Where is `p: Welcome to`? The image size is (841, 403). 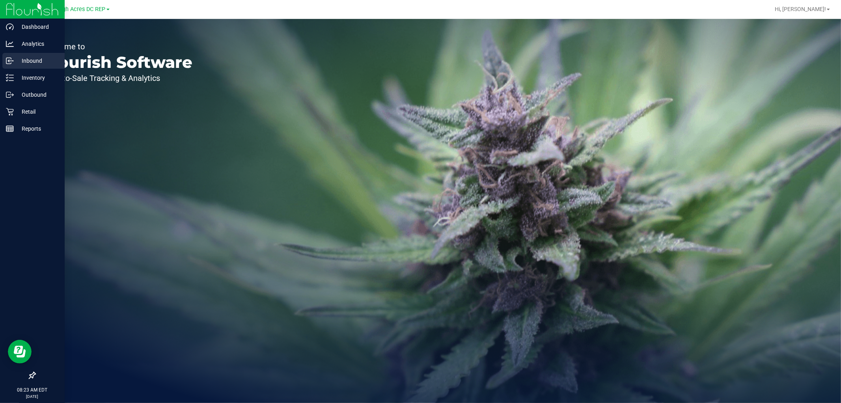
p: Welcome to is located at coordinates (117, 47).